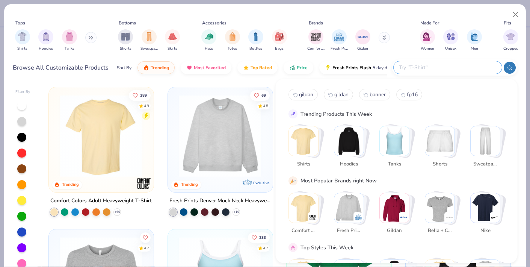 The image size is (530, 267). What do you see at coordinates (306, 148) in the screenshot?
I see `button: Stack Card Button Shirts` at bounding box center [306, 148].